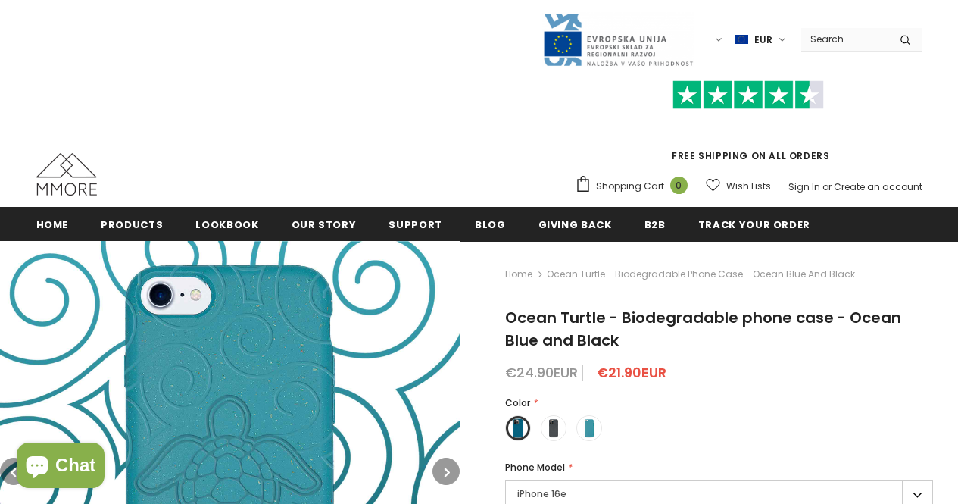  I want to click on a: Sign In, so click(804, 186).